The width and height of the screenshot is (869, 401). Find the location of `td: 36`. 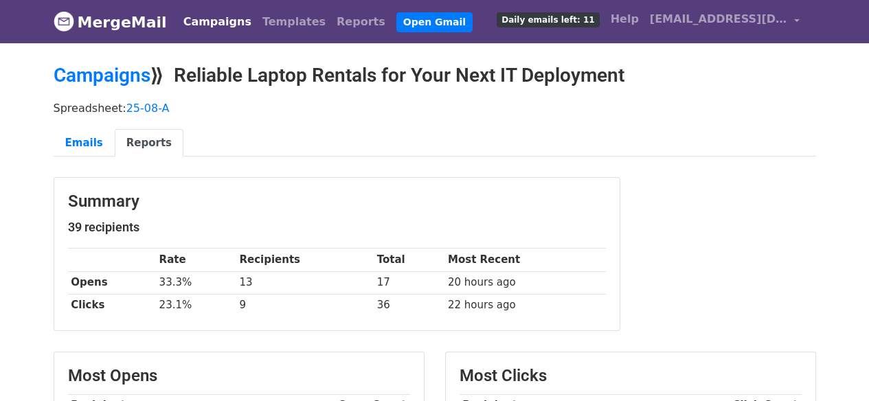

td: 36 is located at coordinates (409, 305).